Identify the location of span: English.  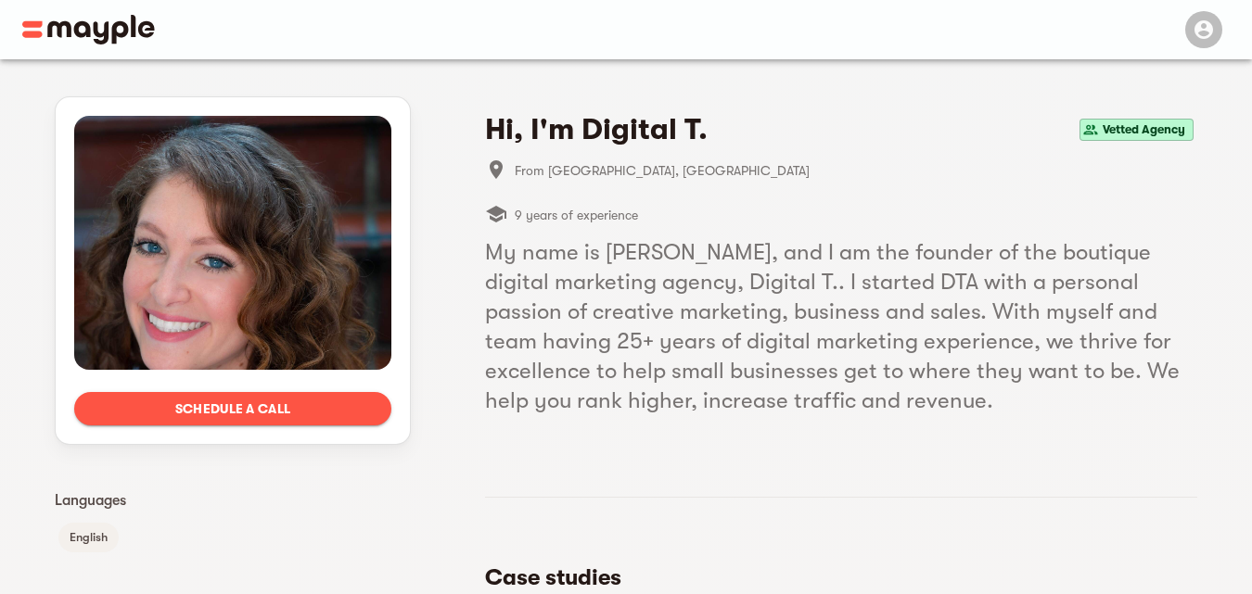
(88, 538).